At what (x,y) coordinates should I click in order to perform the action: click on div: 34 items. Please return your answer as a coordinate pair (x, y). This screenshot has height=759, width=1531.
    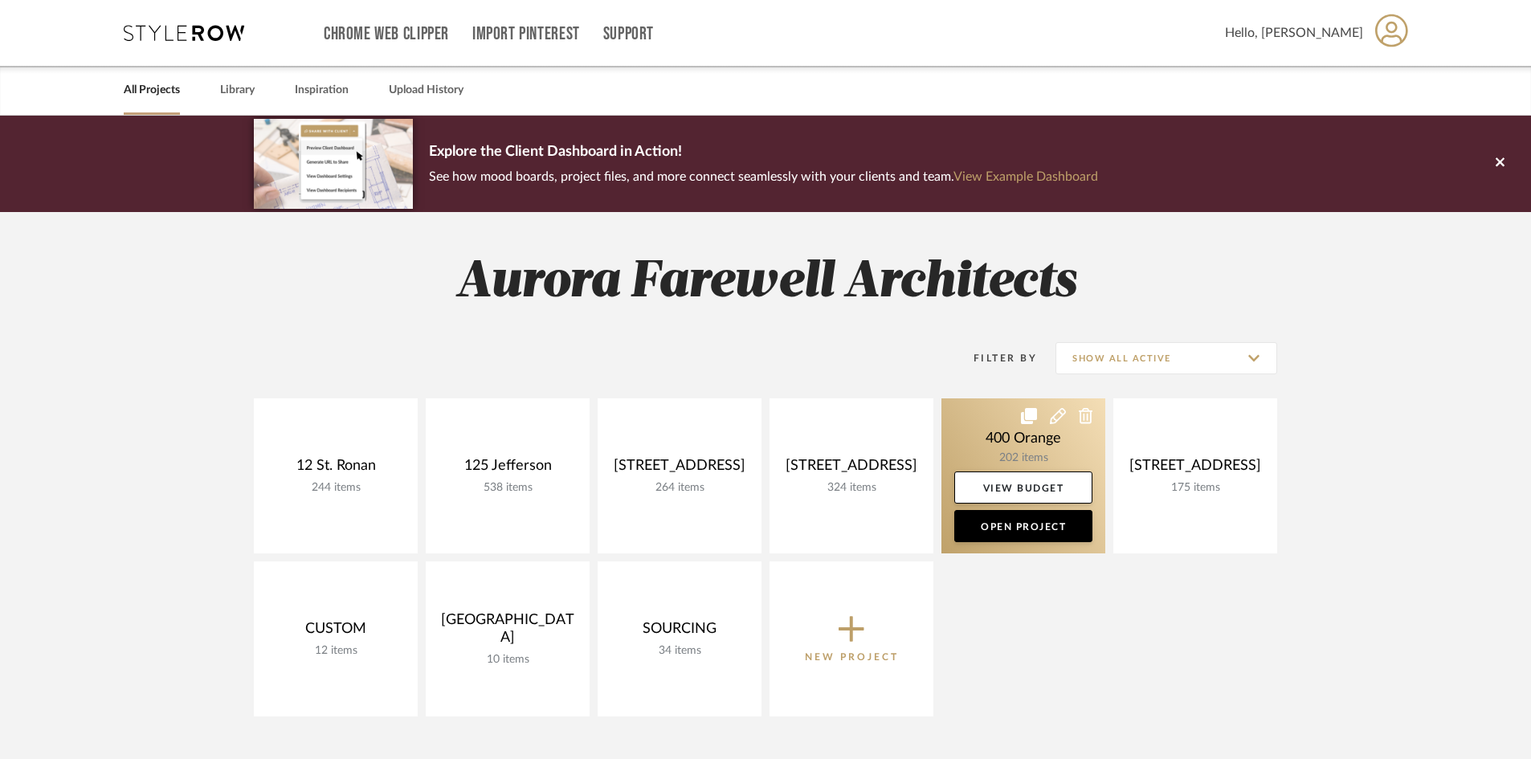
    Looking at the image, I should click on (680, 651).